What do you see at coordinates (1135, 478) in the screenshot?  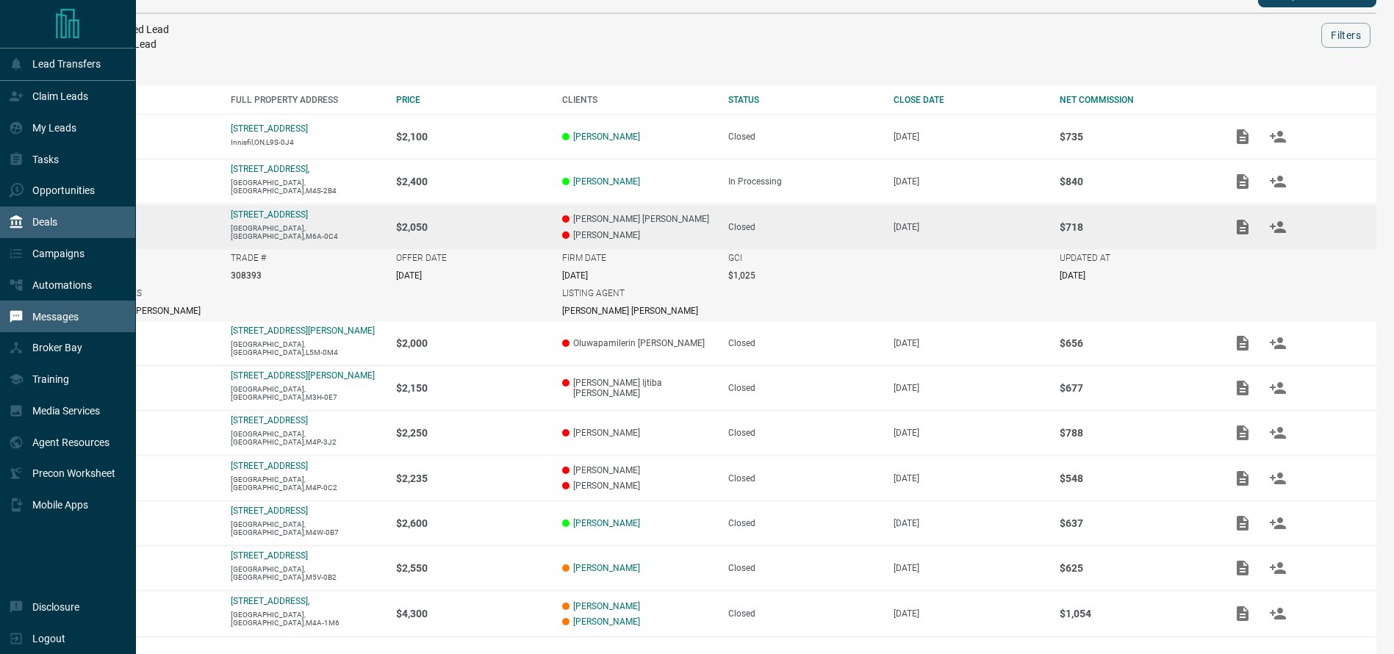 I see `p: $548` at bounding box center [1135, 478].